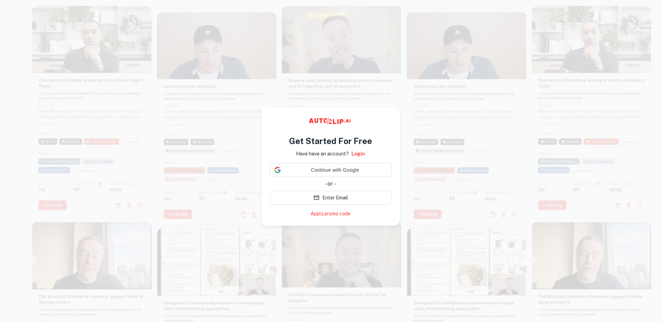 This screenshot has height=322, width=661. Describe the element at coordinates (330, 214) in the screenshot. I see `a: Apply promo code` at that location.